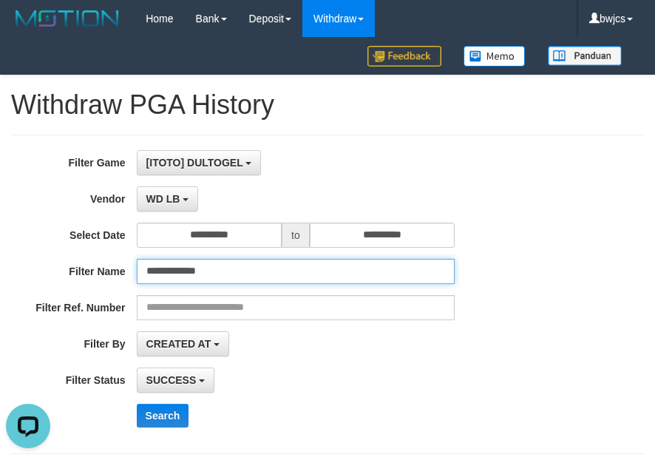 This screenshot has height=460, width=655. What do you see at coordinates (404, 56) in the screenshot?
I see `img: Feedback.jpg` at bounding box center [404, 56].